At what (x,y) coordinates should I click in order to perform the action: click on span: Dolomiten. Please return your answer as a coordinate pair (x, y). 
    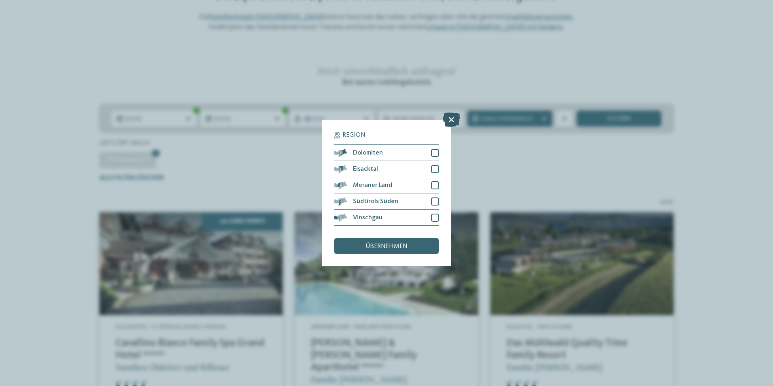
    Looking at the image, I should click on (368, 153).